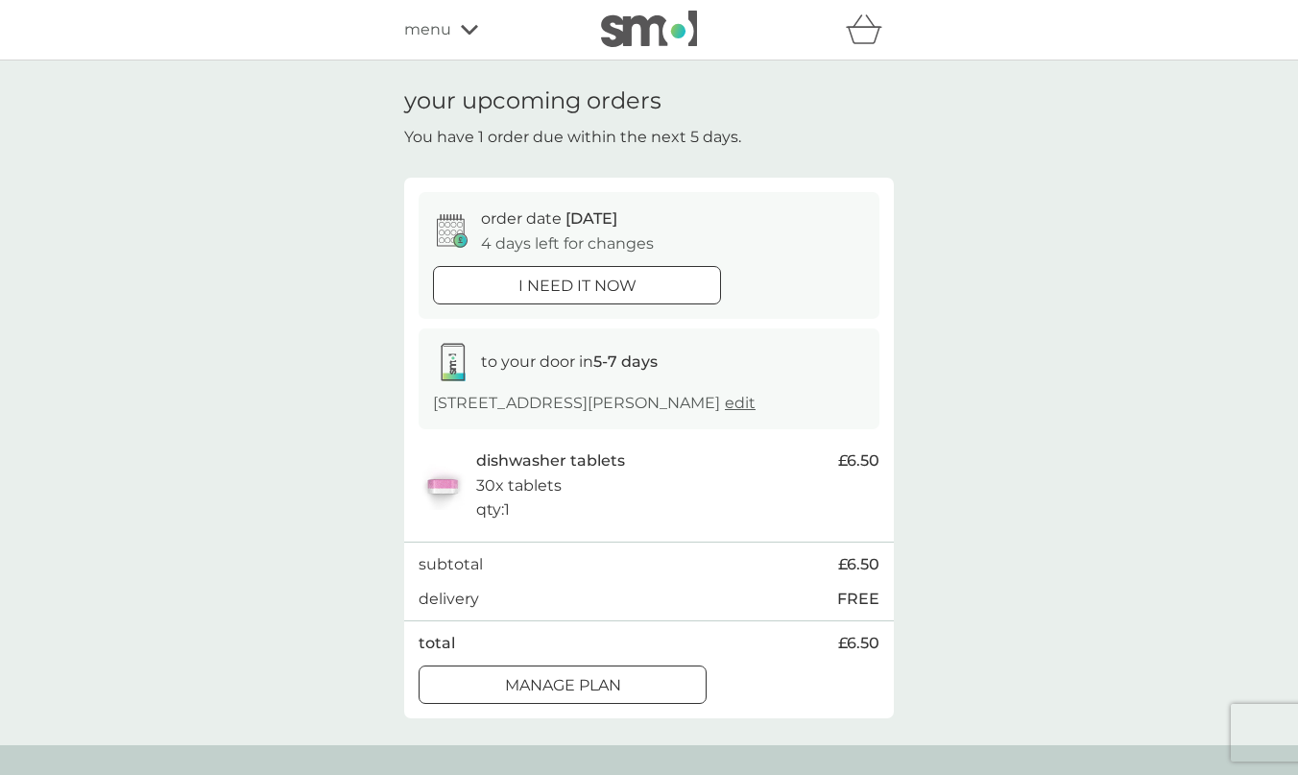  I want to click on strong: 5-7 days, so click(625, 361).